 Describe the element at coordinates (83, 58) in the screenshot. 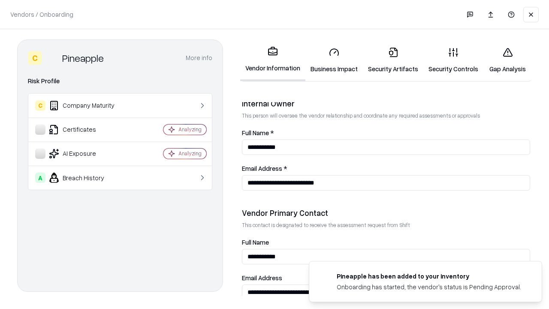

I see `div: Pineapple` at that location.